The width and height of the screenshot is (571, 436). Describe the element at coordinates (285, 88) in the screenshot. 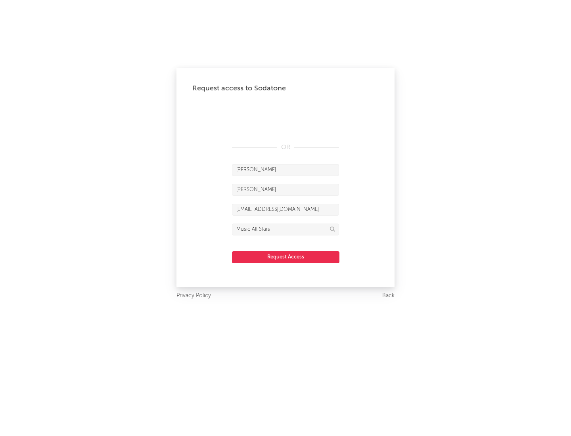

I see `div: Request access to Sodatone` at that location.